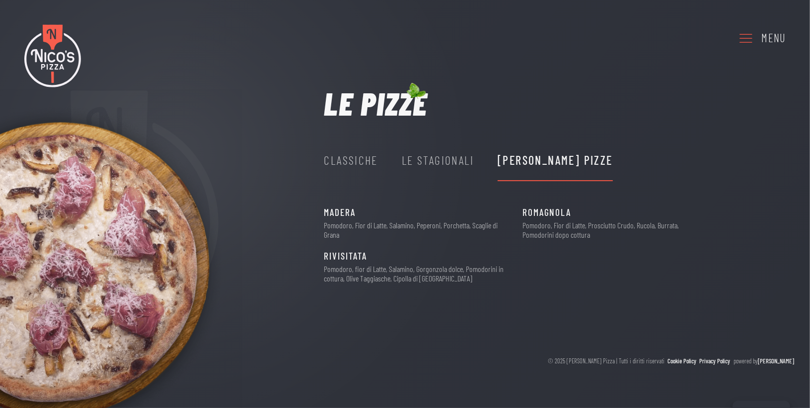 The image size is (810, 408). Describe the element at coordinates (774, 38) in the screenshot. I see `div: Menu` at that location.